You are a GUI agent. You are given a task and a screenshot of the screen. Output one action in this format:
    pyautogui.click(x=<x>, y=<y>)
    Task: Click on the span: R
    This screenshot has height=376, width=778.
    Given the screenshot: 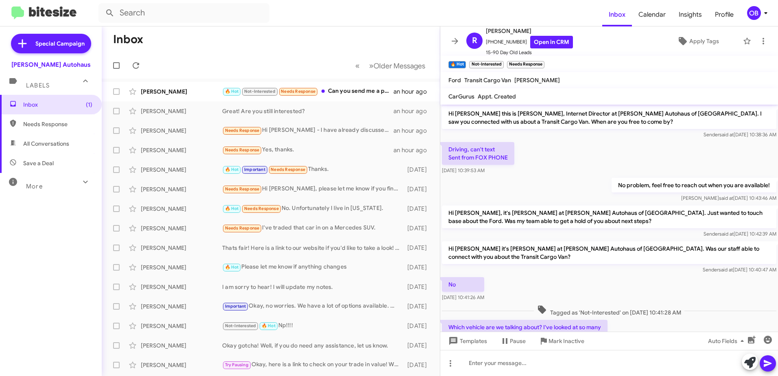 What is the action you would take?
    pyautogui.click(x=475, y=41)
    